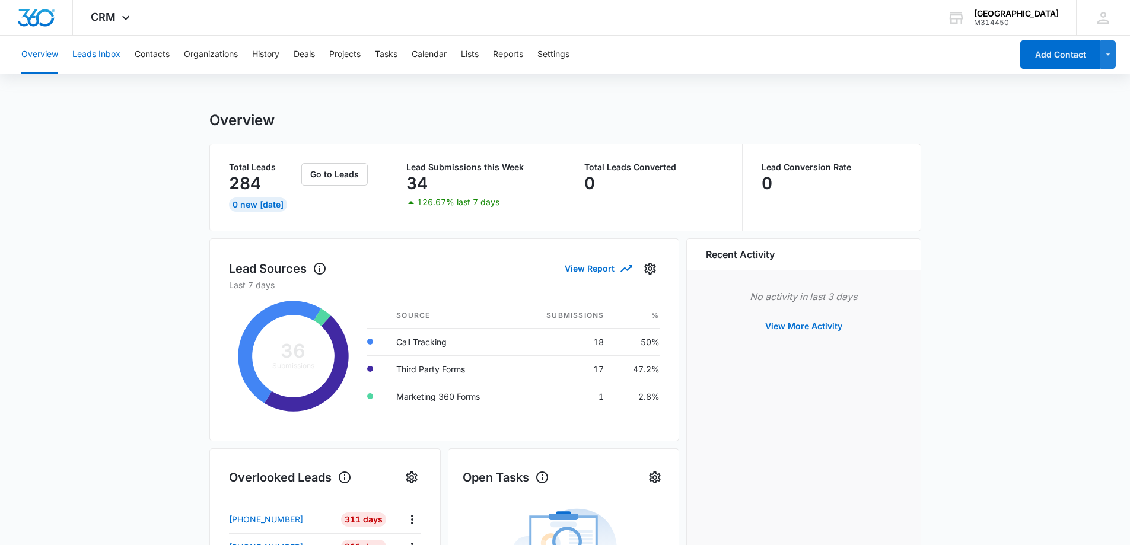 The width and height of the screenshot is (1130, 545). Describe the element at coordinates (508, 55) in the screenshot. I see `button: Reports` at that location.